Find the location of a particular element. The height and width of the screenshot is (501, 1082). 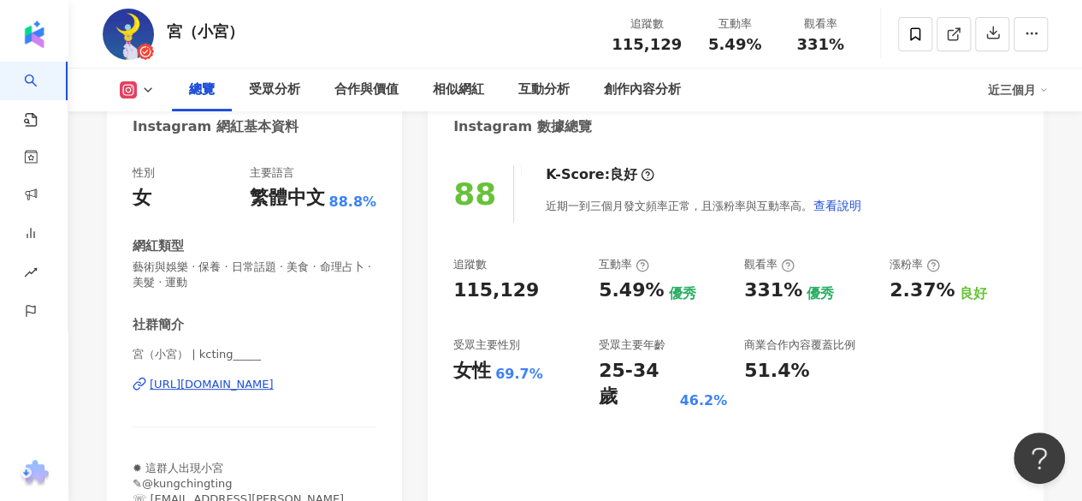

div: 互動分析 is located at coordinates (544, 90).